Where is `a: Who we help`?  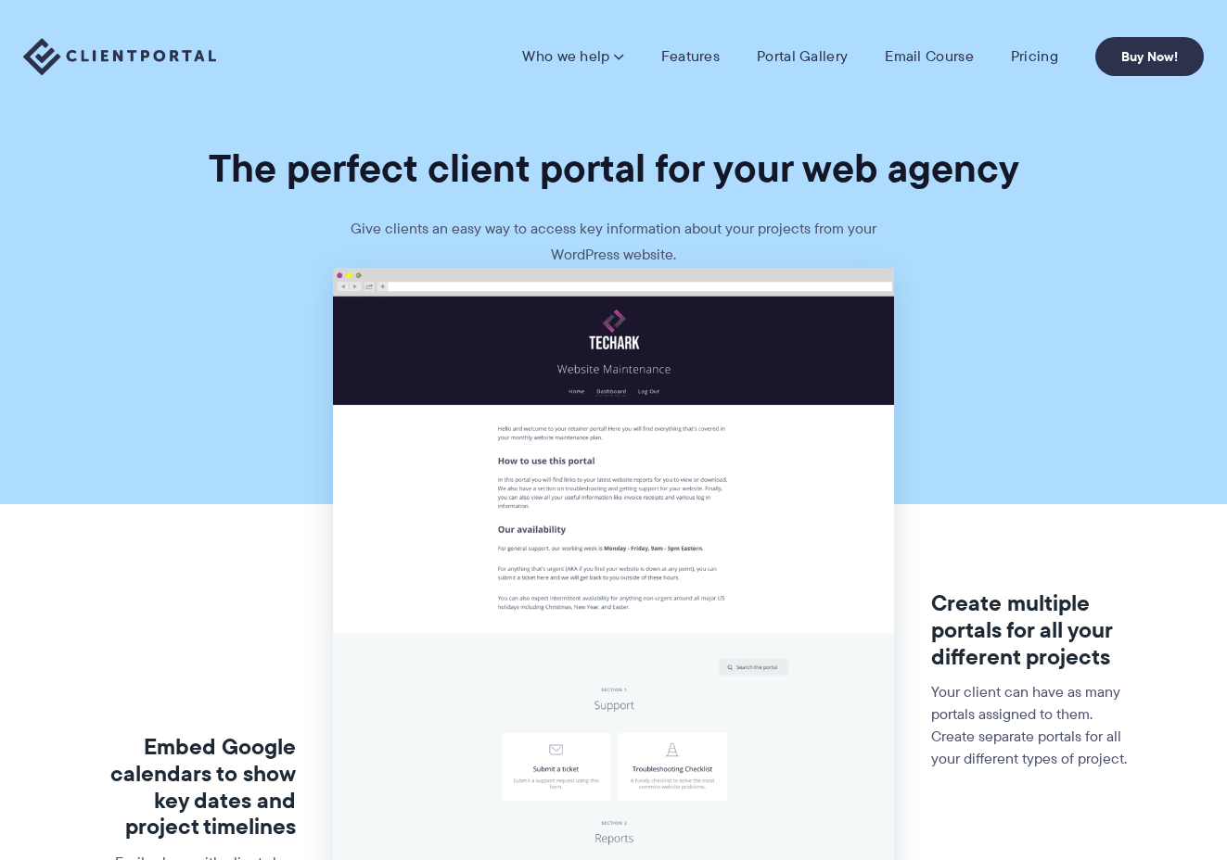 a: Who we help is located at coordinates (572, 57).